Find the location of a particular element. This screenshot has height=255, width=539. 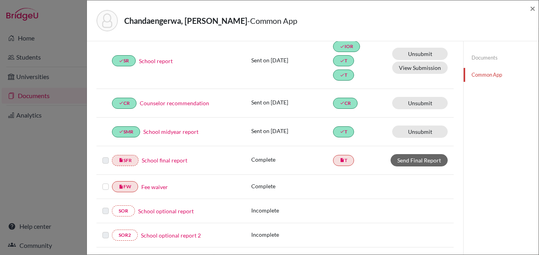

a: insert_drive_fileT is located at coordinates (343, 160).